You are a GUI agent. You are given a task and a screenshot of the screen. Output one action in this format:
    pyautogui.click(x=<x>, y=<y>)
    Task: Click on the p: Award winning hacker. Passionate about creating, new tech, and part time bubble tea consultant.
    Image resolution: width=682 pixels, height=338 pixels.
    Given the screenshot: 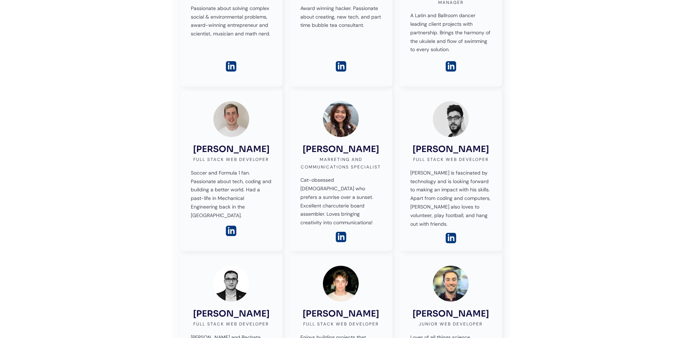 What is the action you would take?
    pyautogui.click(x=341, y=17)
    